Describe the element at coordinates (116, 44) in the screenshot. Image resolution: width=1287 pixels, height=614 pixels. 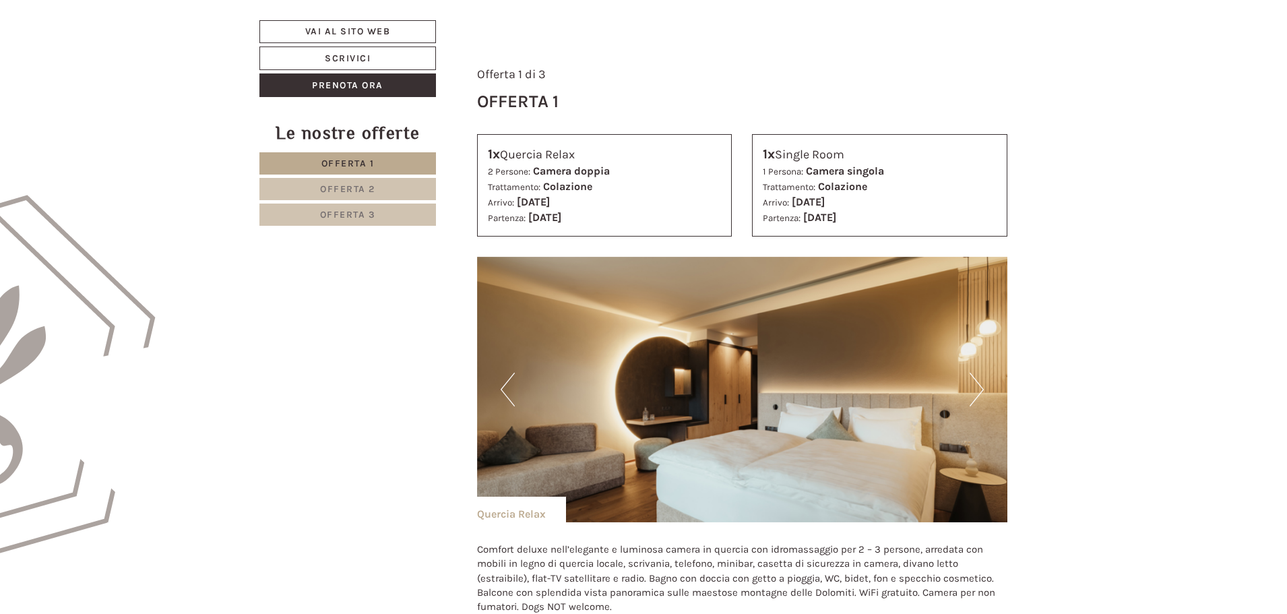
I see `div: Hotel B&B Feldmessner` at that location.